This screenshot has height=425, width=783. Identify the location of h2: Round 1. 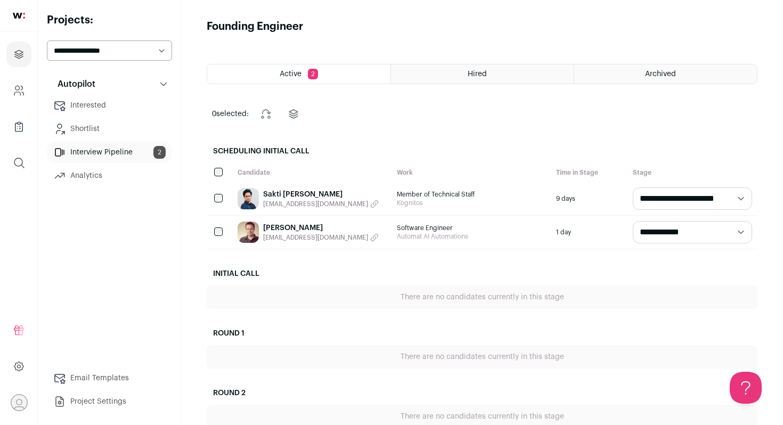
(482, 333).